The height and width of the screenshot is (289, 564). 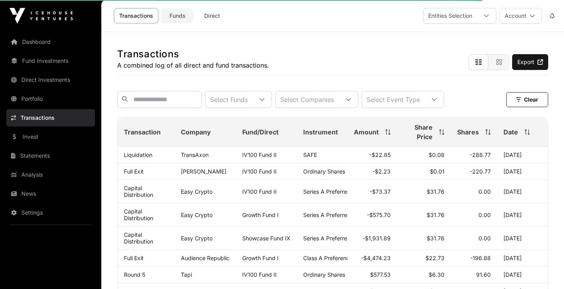 I want to click on span: -196.88, so click(x=481, y=258).